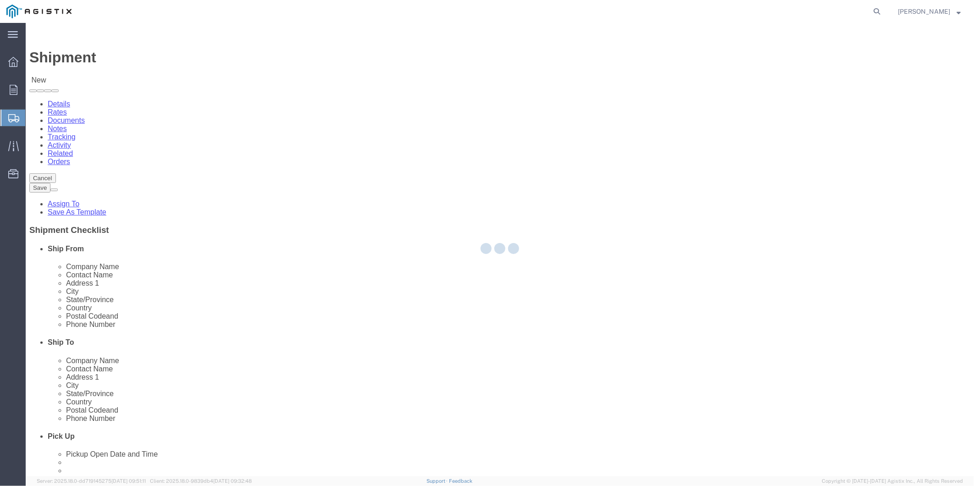 The image size is (974, 486). What do you see at coordinates (39, 11) in the screenshot?
I see `img: logo` at bounding box center [39, 11].